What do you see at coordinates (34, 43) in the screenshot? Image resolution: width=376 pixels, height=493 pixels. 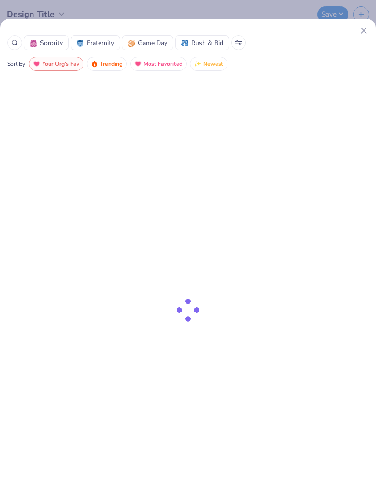 I see `img: Sorority` at bounding box center [34, 43].